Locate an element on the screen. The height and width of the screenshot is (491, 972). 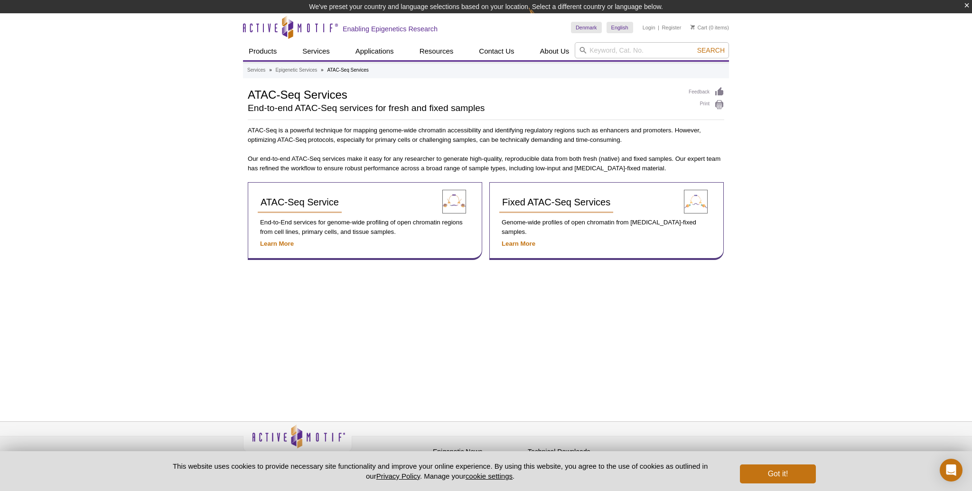
a: ATAC-Seq Service is located at coordinates (299, 203).